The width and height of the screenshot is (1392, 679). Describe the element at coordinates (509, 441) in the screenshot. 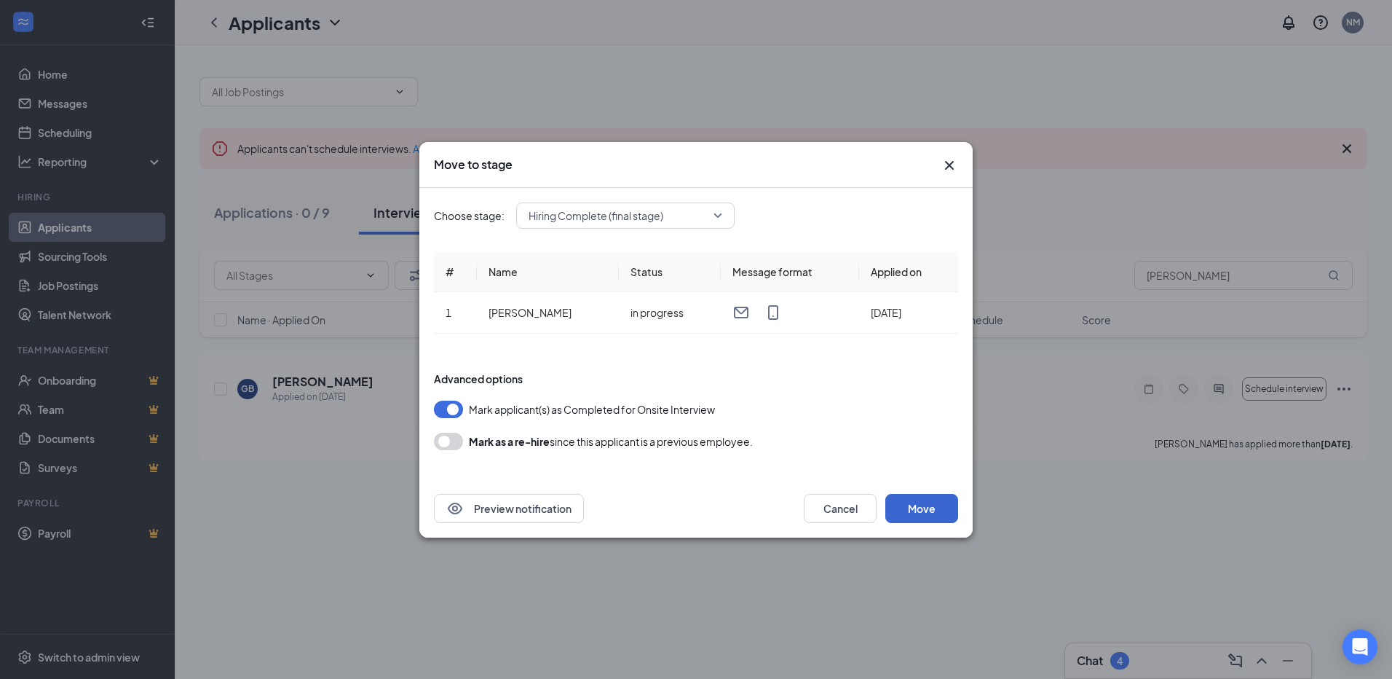

I see `b: Mark as a re-hire` at that location.